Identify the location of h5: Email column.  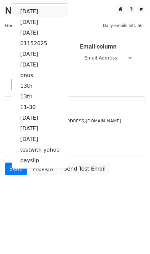
(109, 47).